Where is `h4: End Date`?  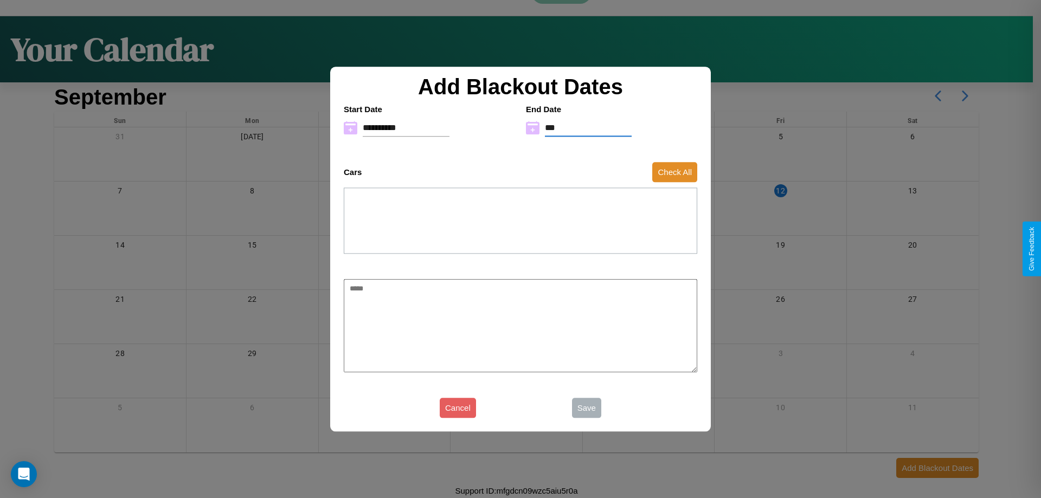
h4: End Date is located at coordinates (611, 109).